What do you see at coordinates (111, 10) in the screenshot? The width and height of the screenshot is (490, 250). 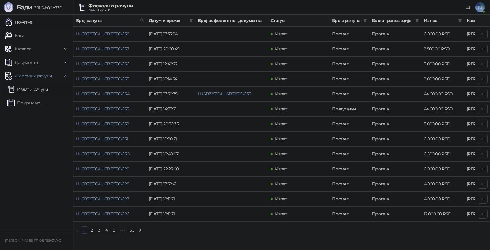 I see `div: Издати рачуни` at bounding box center [111, 10].